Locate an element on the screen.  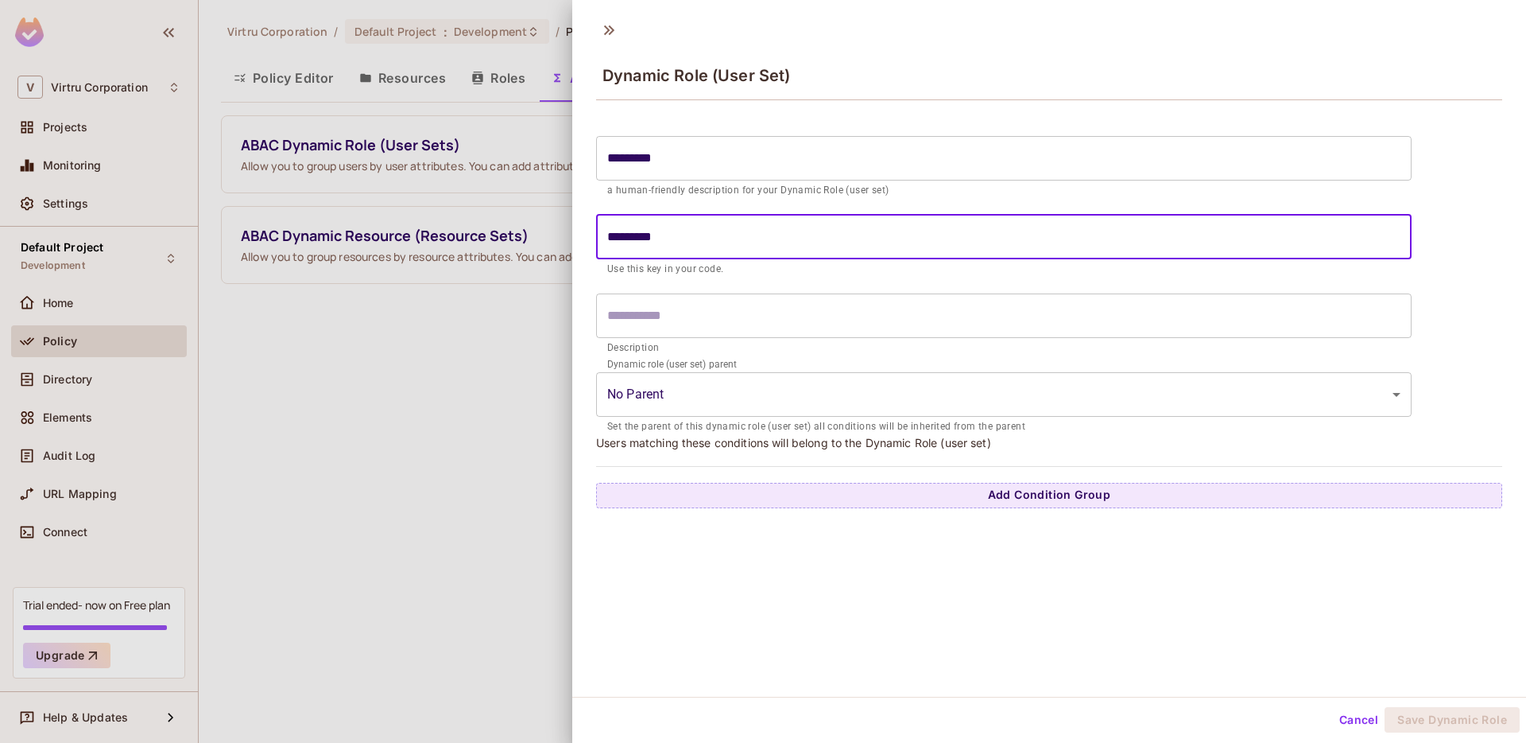
p: Users matching these conditions will belong to the Dynamic Role (user set) is located at coordinates (1049, 442).